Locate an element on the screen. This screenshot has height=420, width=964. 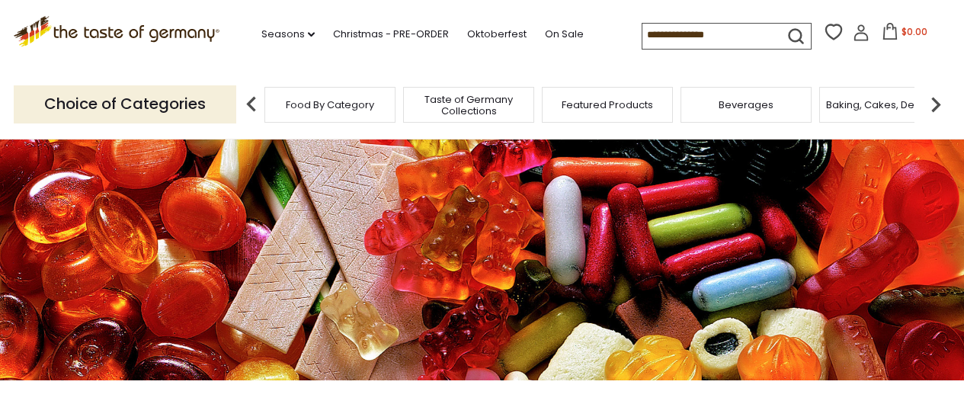
button: $0.00 is located at coordinates (905, 34).